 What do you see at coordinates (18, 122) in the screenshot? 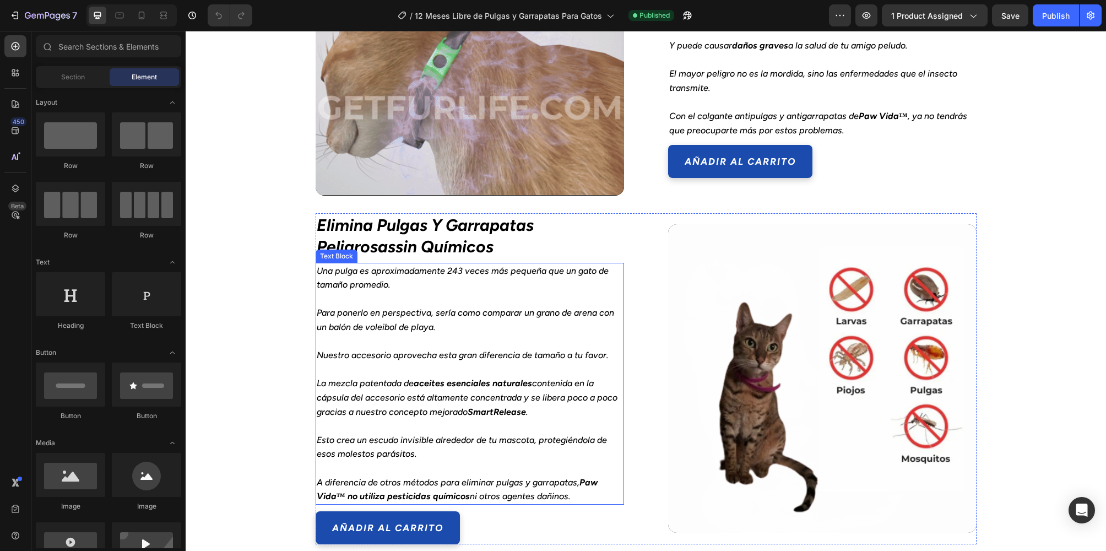
I see `div: 450` at bounding box center [18, 122].